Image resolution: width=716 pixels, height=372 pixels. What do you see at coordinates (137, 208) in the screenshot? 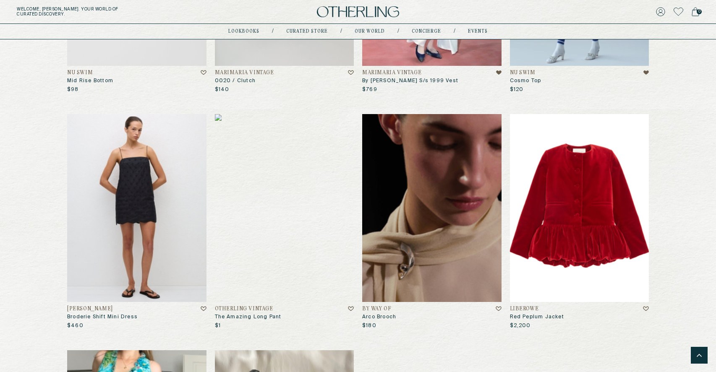
I see `img: Broderie Shift Mini Dress` at bounding box center [137, 208].